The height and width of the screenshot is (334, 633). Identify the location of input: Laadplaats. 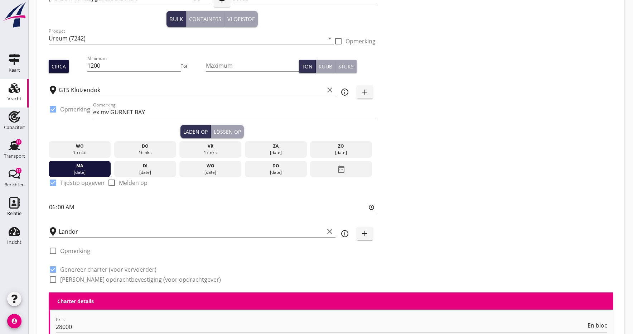
(191, 90).